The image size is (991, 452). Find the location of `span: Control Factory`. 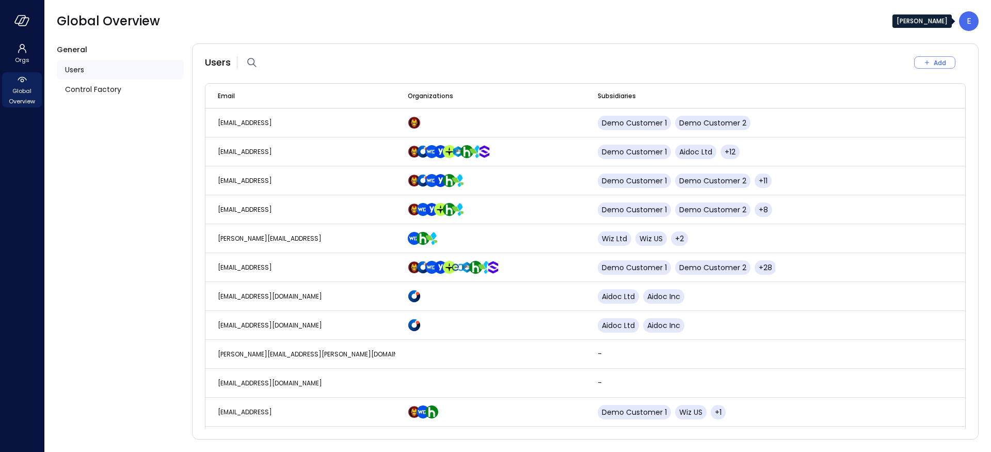

span: Control Factory is located at coordinates (93, 89).